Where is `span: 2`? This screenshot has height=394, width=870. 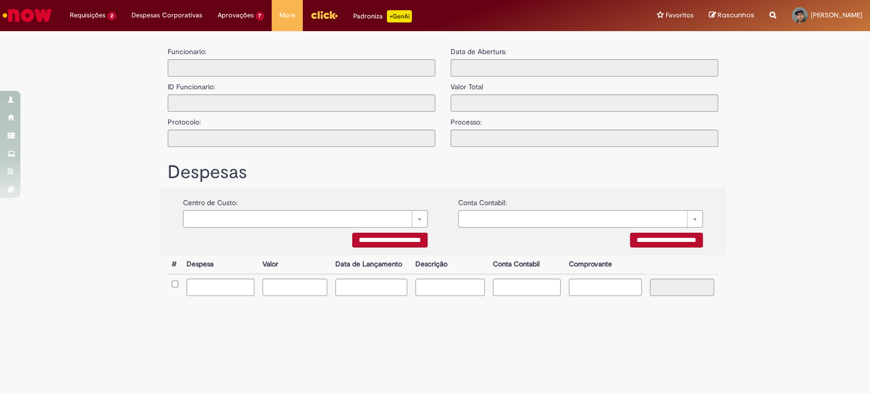
span: 2 is located at coordinates (112, 16).